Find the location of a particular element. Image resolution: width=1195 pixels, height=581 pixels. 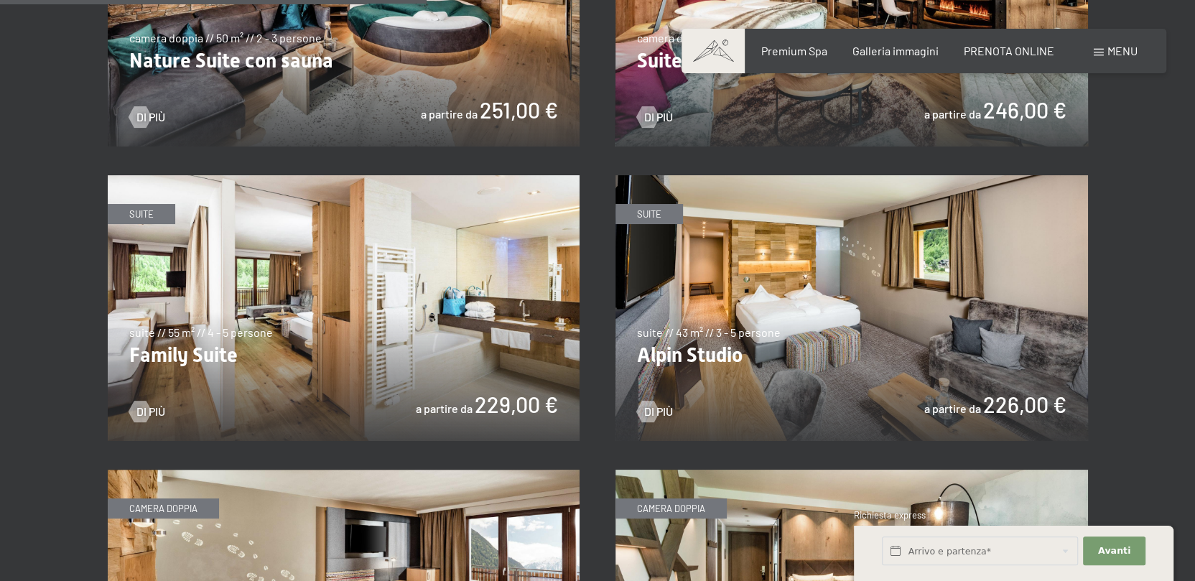

span: Richiesta express is located at coordinates (889, 515).